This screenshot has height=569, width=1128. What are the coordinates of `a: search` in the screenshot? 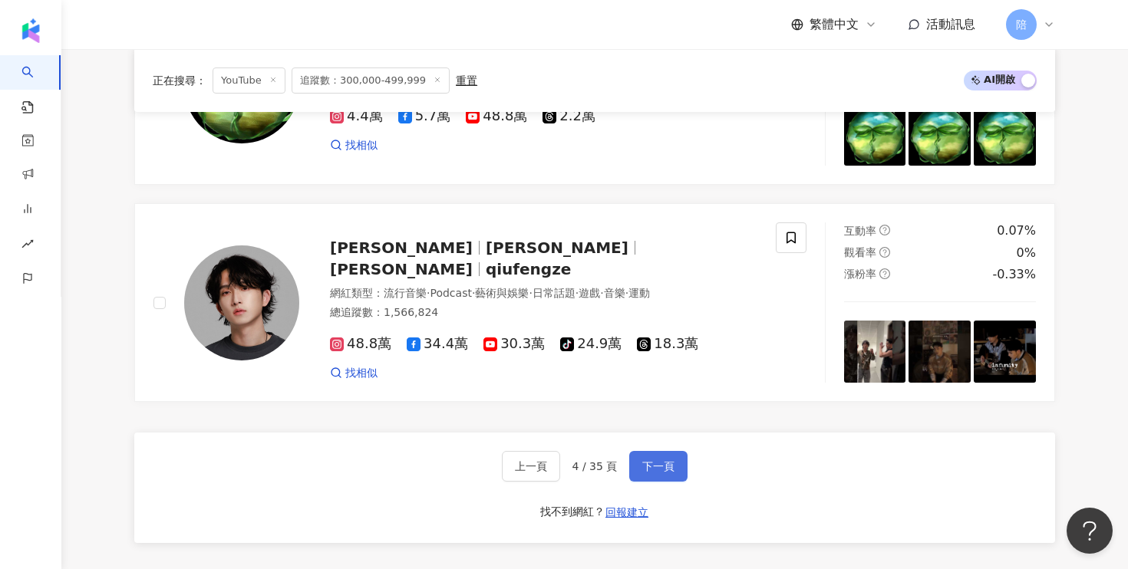 It's located at (37, 85).